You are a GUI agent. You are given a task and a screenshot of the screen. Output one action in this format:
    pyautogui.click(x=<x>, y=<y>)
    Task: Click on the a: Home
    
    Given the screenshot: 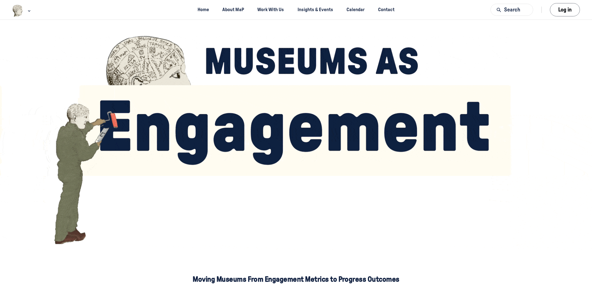 What is the action you would take?
    pyautogui.click(x=203, y=10)
    